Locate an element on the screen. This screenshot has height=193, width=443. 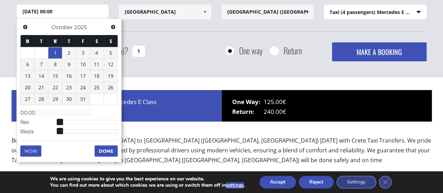
a: 16 is located at coordinates (69, 76).